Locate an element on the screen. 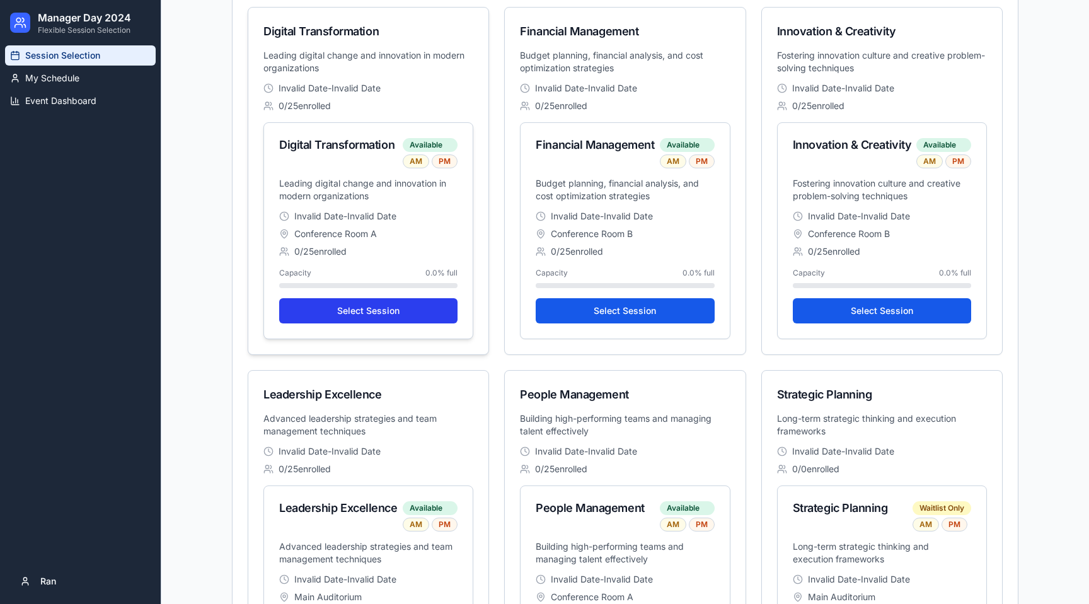  a: Event Dashboard is located at coordinates (80, 101).